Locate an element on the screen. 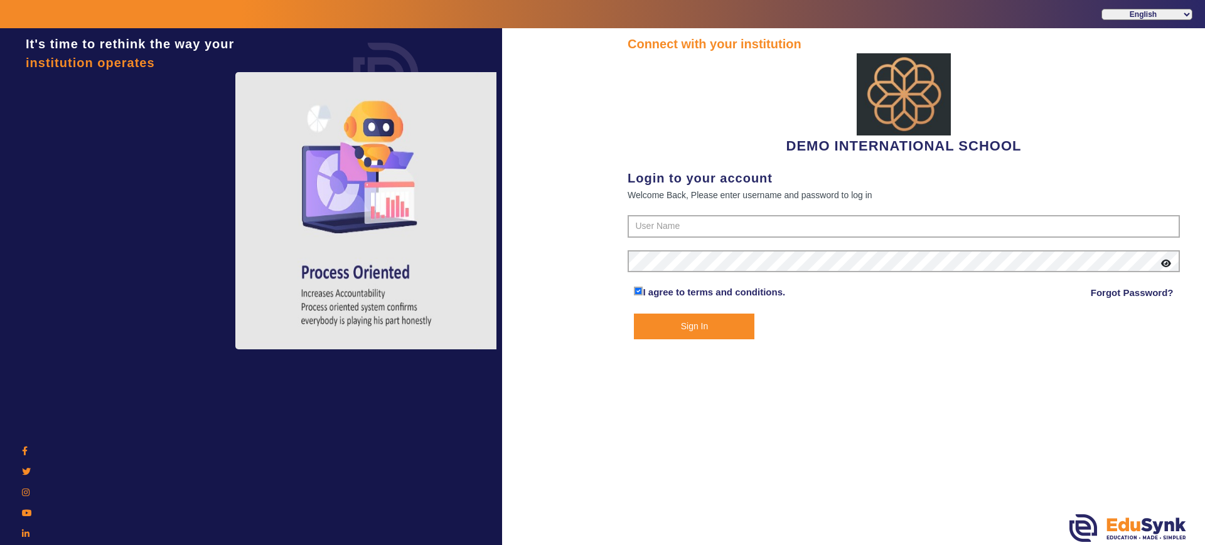 This screenshot has height=545, width=1205. input: User Name is located at coordinates (904, 227).